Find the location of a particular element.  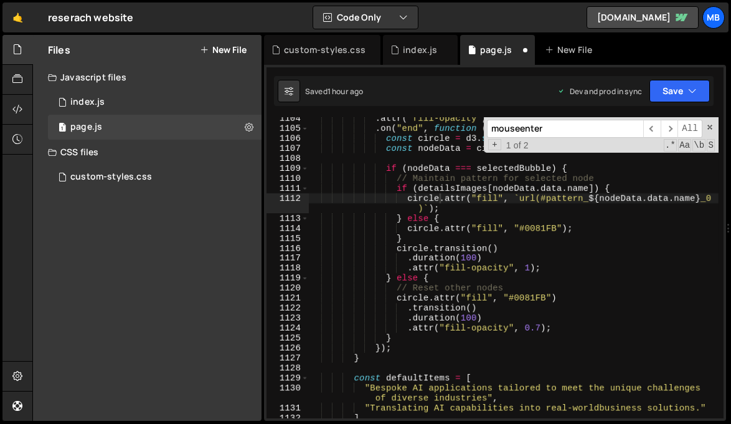

h2: Files is located at coordinates (59, 50).